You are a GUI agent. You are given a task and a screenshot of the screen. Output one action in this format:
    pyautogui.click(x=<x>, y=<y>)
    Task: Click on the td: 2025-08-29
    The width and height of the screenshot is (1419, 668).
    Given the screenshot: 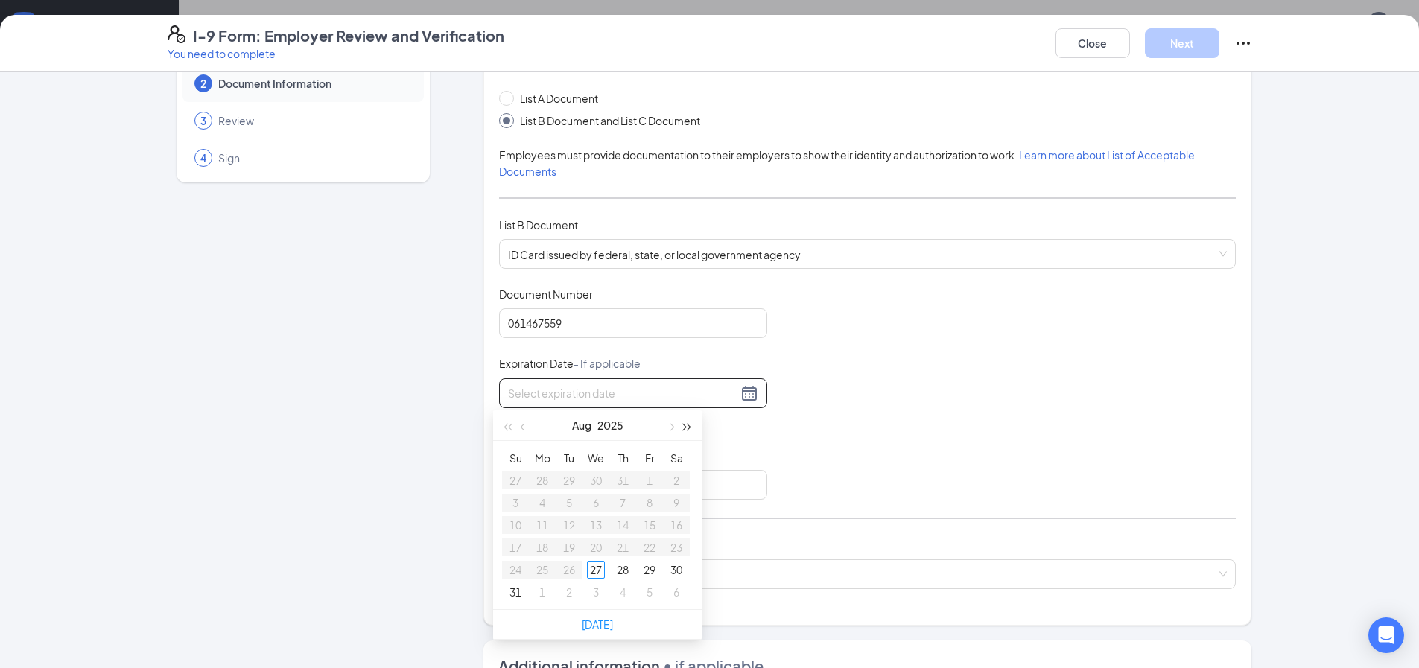 What is the action you would take?
    pyautogui.click(x=650, y=570)
    